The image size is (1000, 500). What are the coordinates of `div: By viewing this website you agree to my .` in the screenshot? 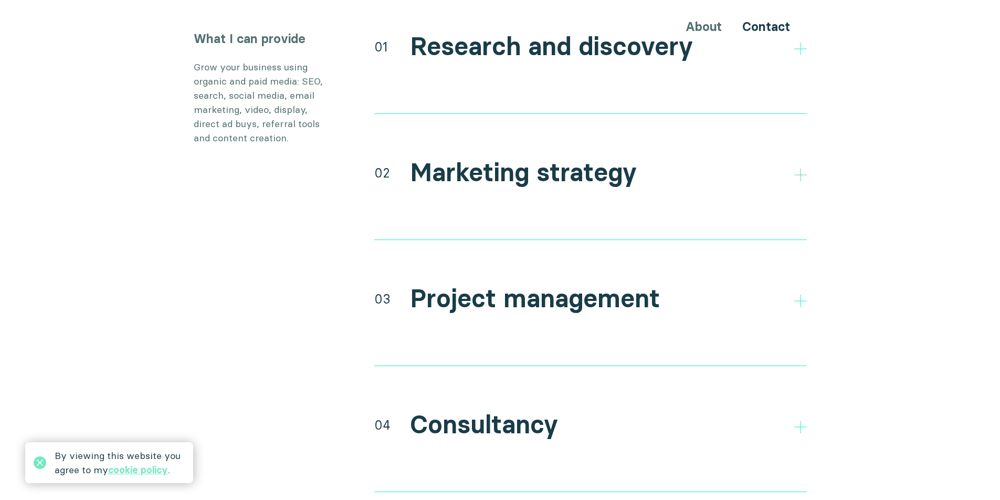 It's located at (120, 463).